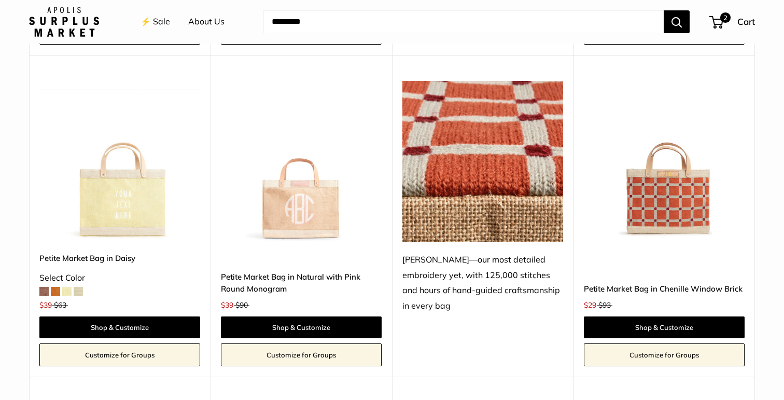  I want to click on span: $90, so click(242, 305).